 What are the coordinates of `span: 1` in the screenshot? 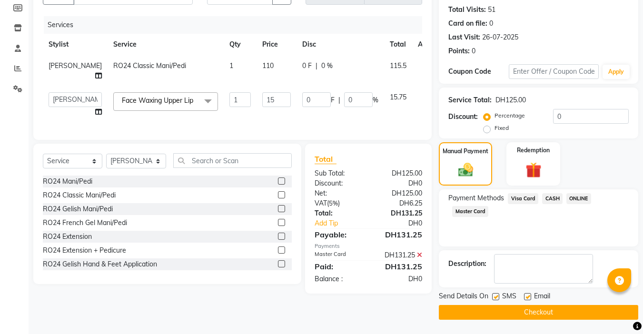 It's located at (231, 66).